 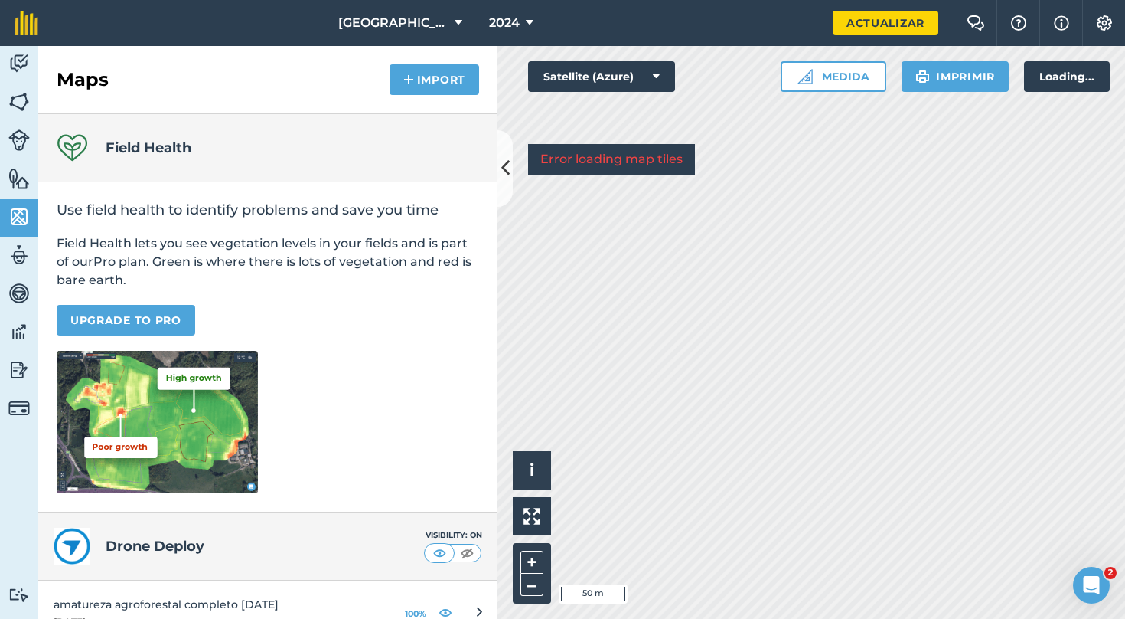 I want to click on img: Four arrows, one pointing top left, one top right, one bottom right and the last bottom left, so click(x=532, y=516).